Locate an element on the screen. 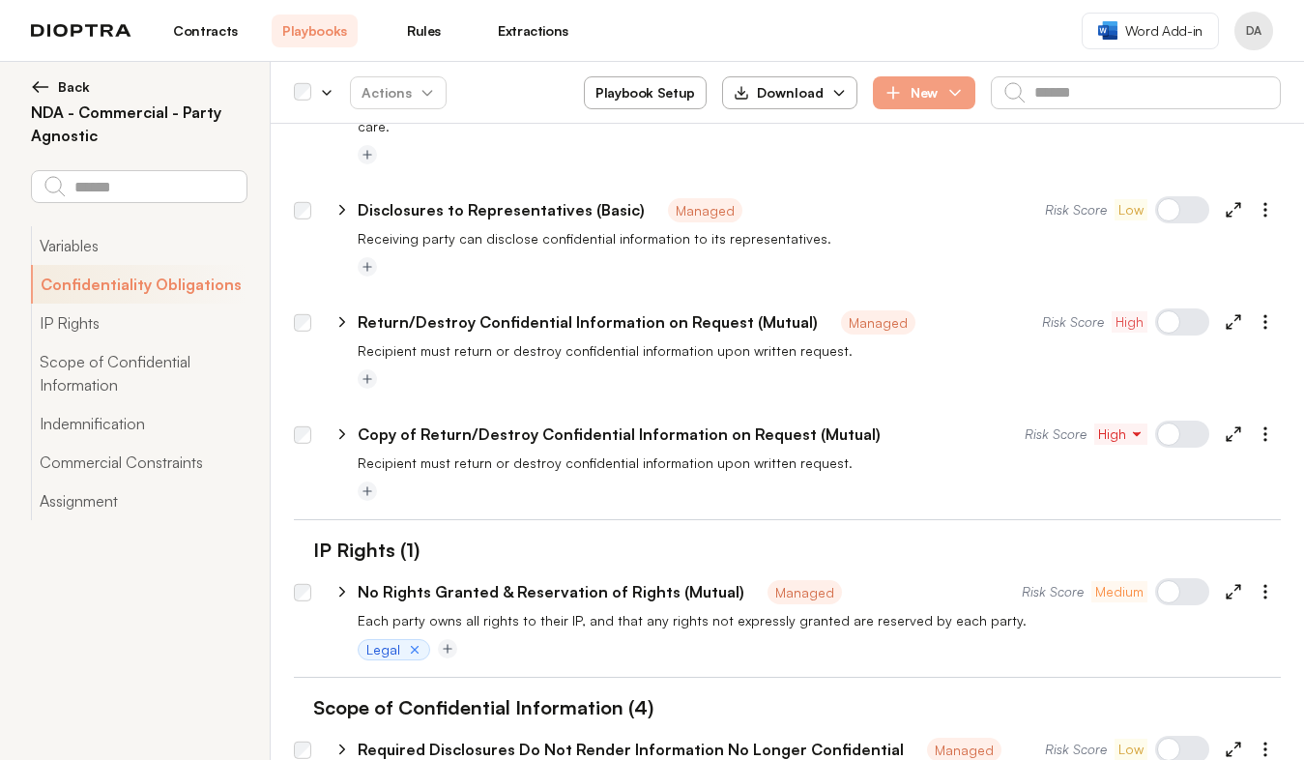  h2: NDA - Commercial - Party Agnostic is located at coordinates (138, 124).